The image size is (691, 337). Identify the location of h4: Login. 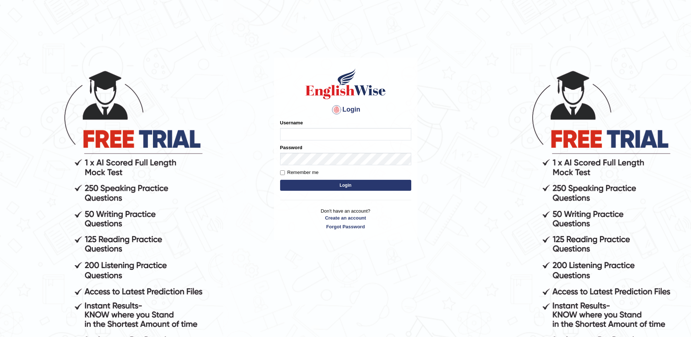
(346, 110).